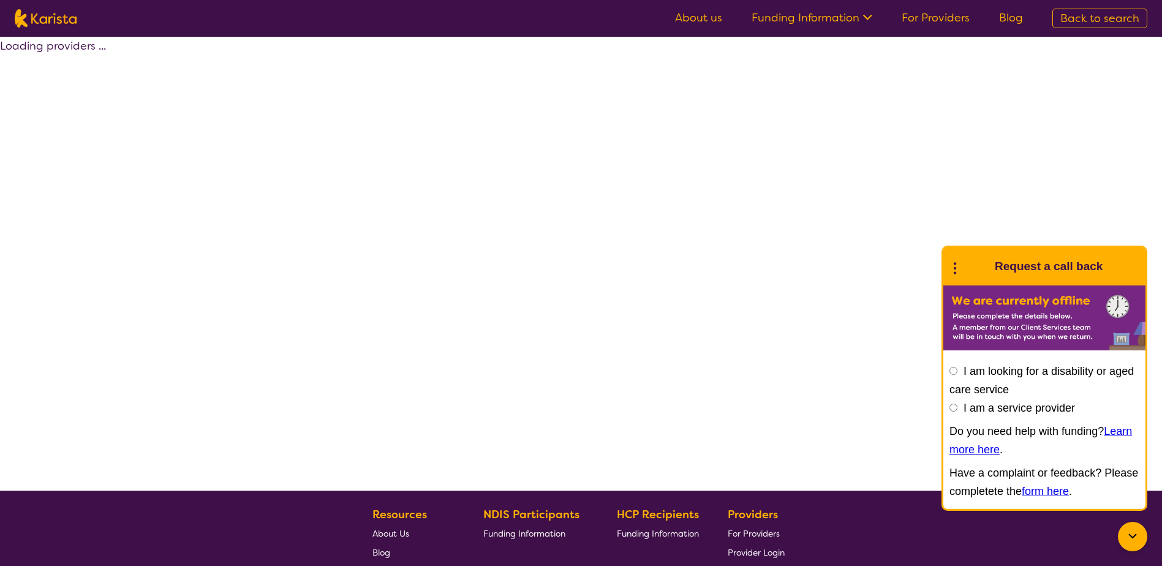 Image resolution: width=1162 pixels, height=566 pixels. I want to click on p: Do you need help with funding? ., so click(1045, 441).